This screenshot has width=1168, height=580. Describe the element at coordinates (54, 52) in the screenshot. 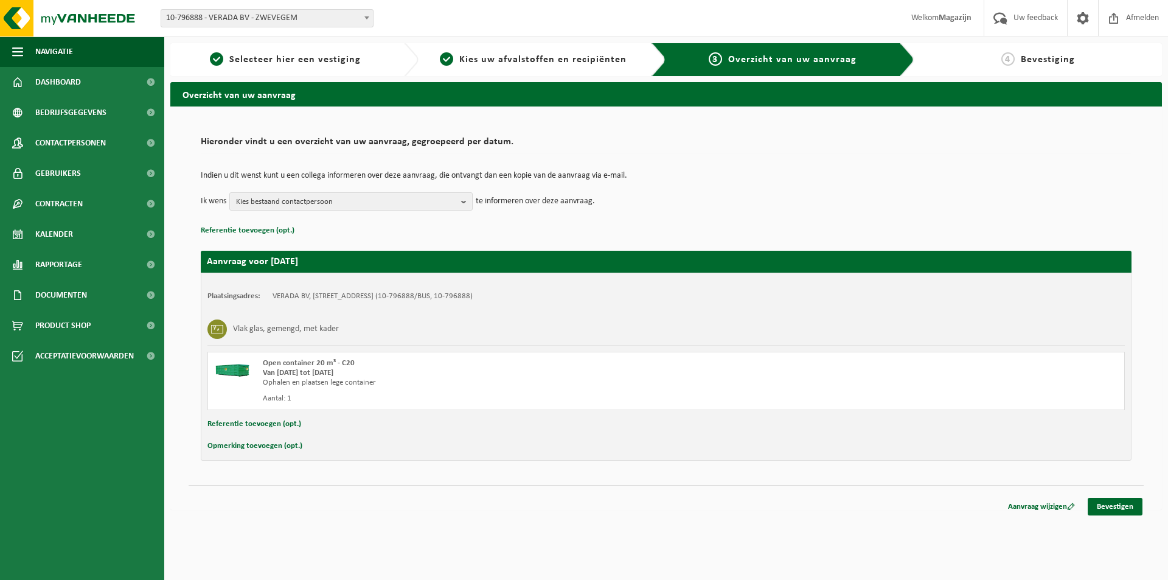

I see `span: Navigatie` at that location.